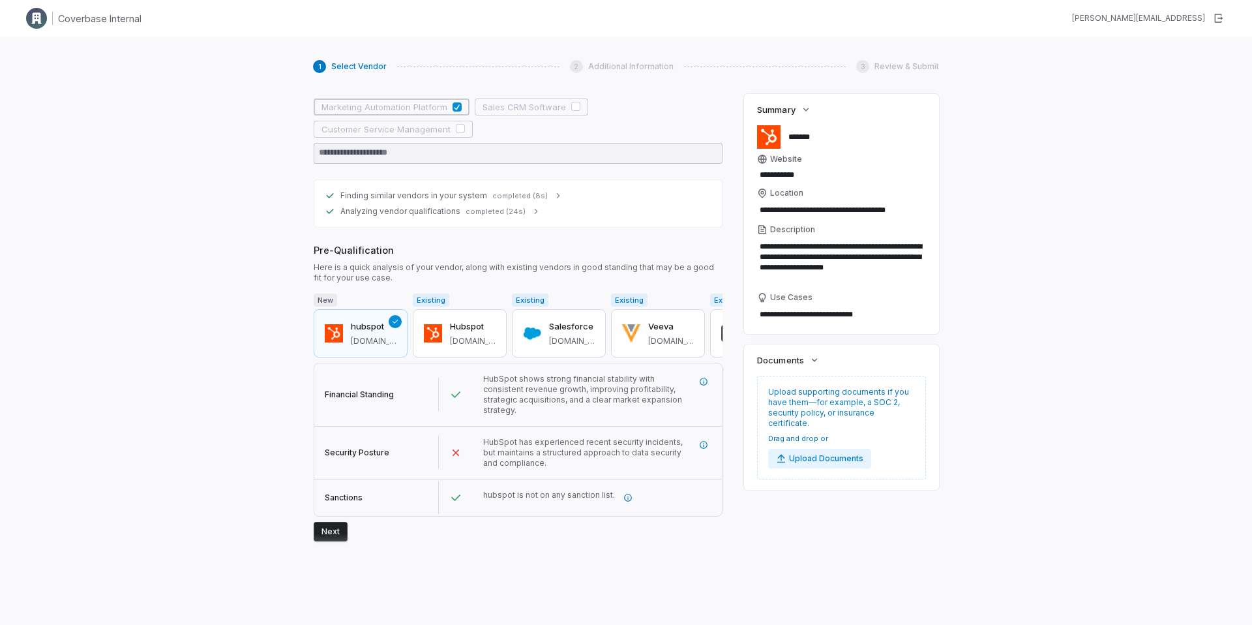  What do you see at coordinates (831, 175) in the screenshot?
I see `input: Website` at bounding box center [831, 175].